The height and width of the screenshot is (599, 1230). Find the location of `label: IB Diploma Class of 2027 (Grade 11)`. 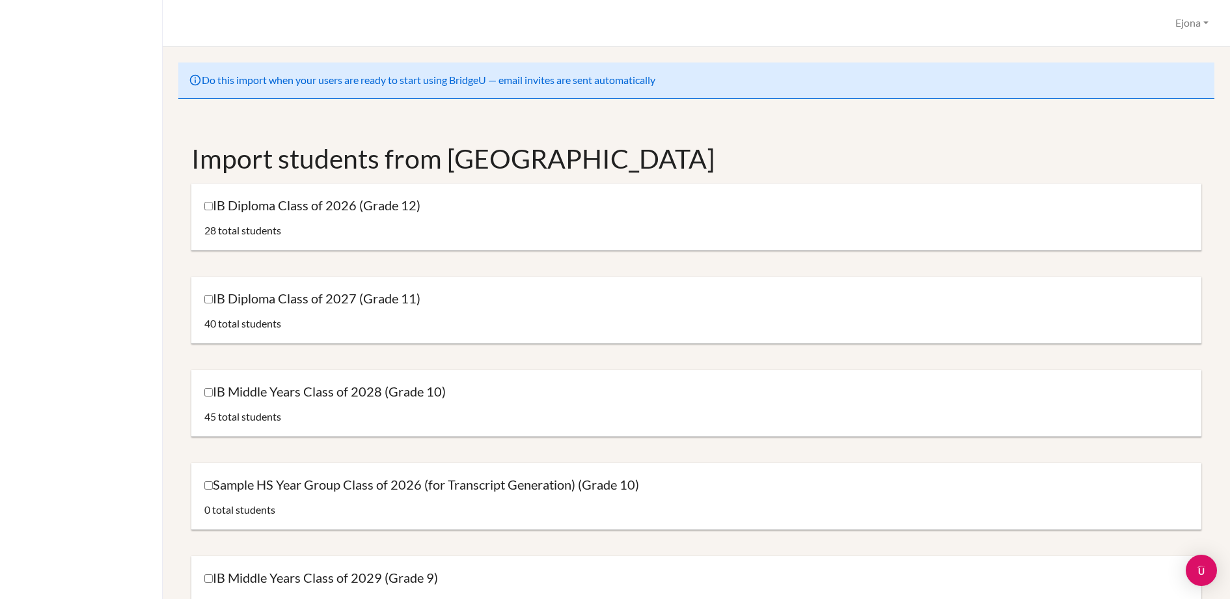

label: IB Diploma Class of 2027 (Grade 11) is located at coordinates (312, 298).